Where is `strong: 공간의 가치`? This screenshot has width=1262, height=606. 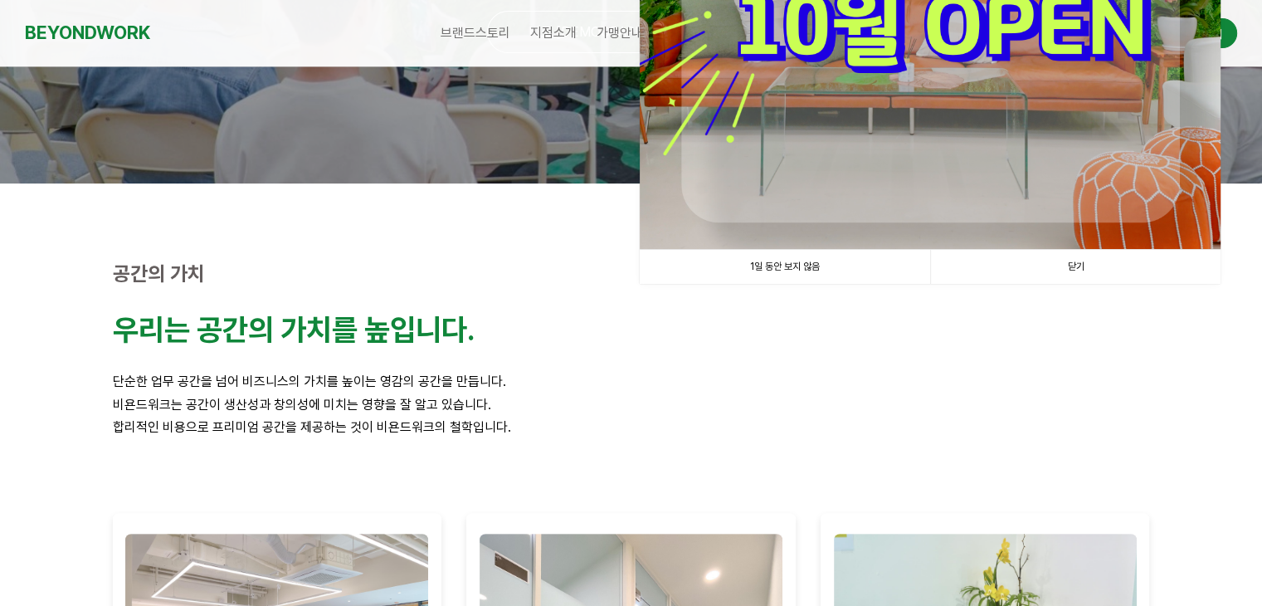 strong: 공간의 가치 is located at coordinates (158, 273).